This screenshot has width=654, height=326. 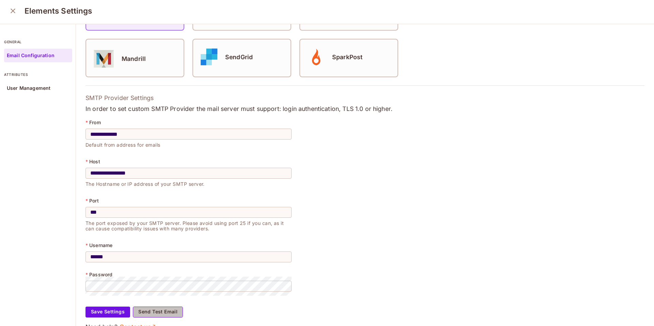 I want to click on p: attributes, so click(x=38, y=75).